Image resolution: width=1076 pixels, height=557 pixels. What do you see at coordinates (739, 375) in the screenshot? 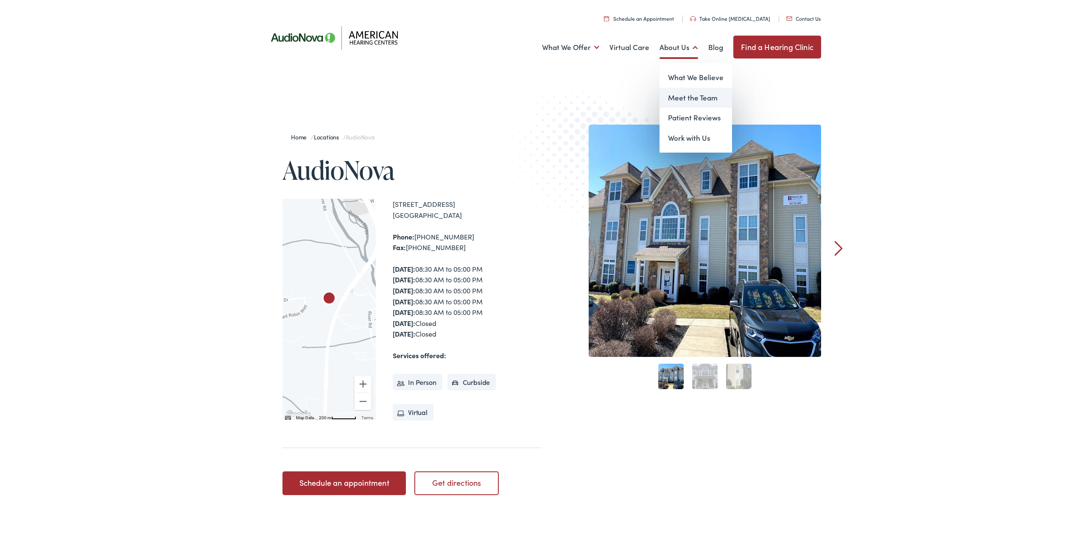
I see `a: 3` at bounding box center [739, 375].